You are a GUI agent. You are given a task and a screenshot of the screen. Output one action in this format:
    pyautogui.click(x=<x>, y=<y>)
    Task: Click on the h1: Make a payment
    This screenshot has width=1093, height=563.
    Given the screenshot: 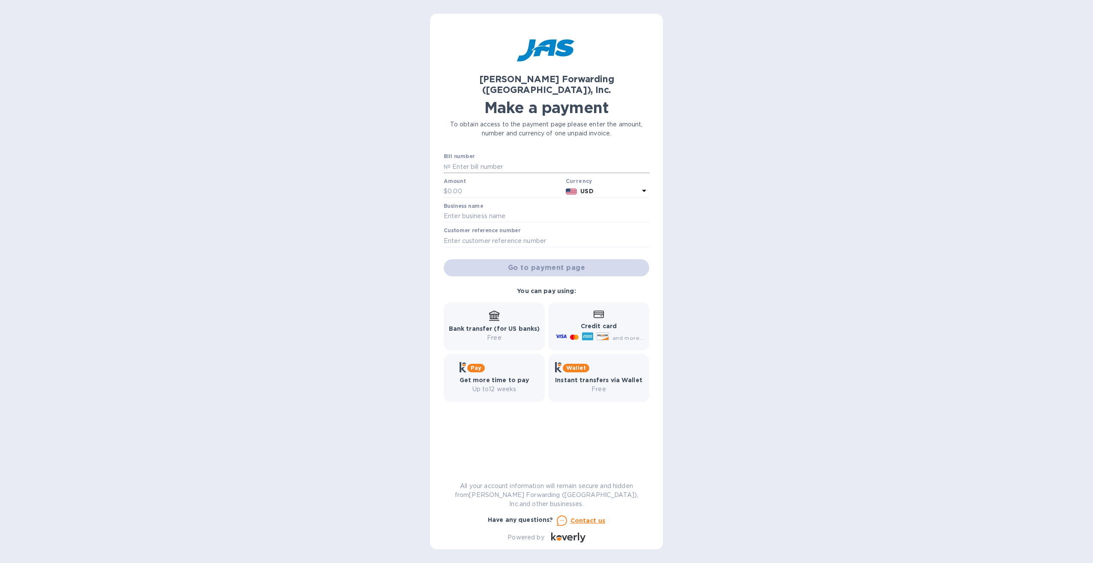 What is the action you would take?
    pyautogui.click(x=547, y=108)
    